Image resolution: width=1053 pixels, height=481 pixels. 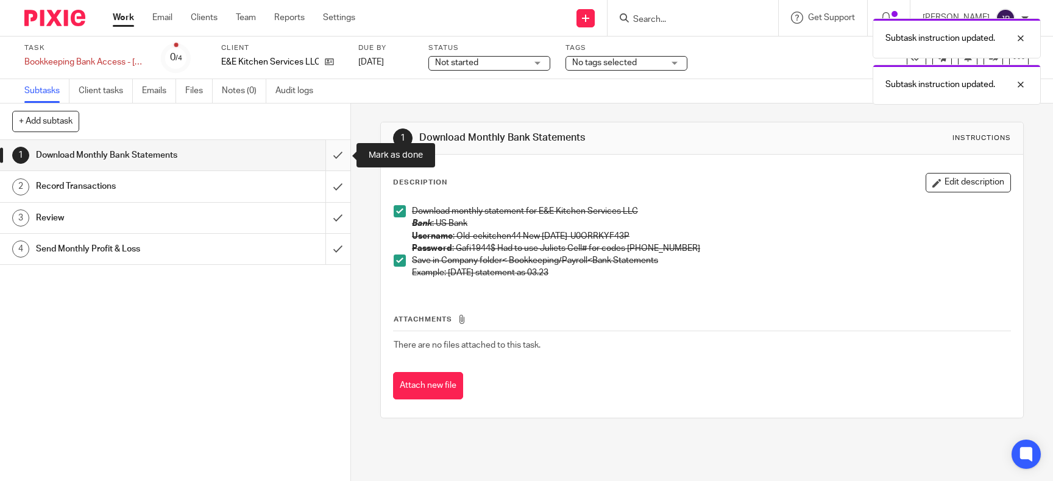 I want to click on div: 4, so click(x=21, y=249).